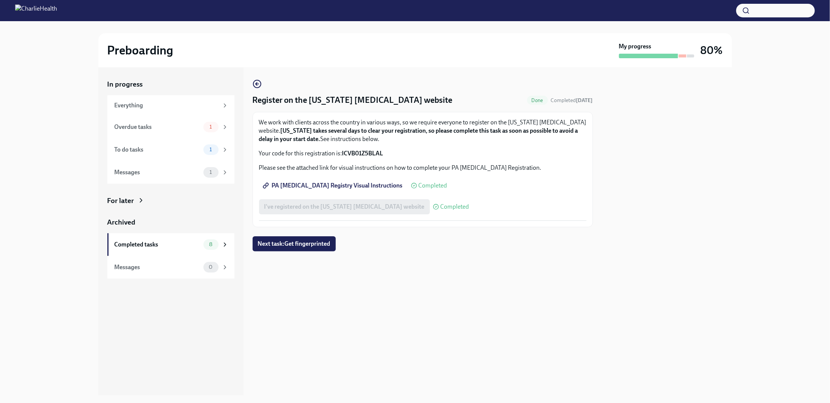  What do you see at coordinates (712, 50) in the screenshot?
I see `h3: 80%` at bounding box center [712, 50].